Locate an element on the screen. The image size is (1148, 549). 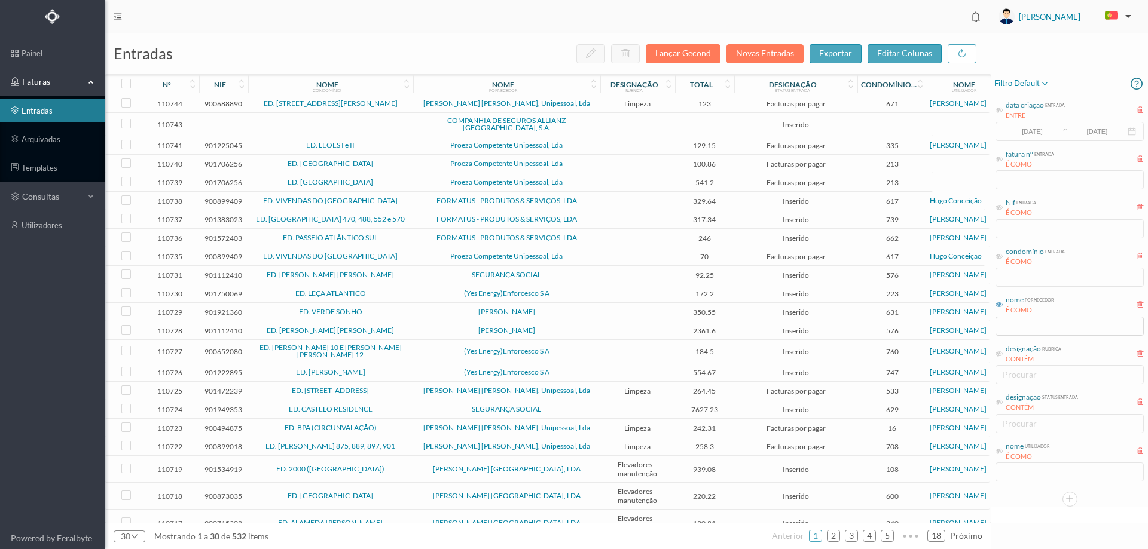
span: 329.64 is located at coordinates (705, 201).